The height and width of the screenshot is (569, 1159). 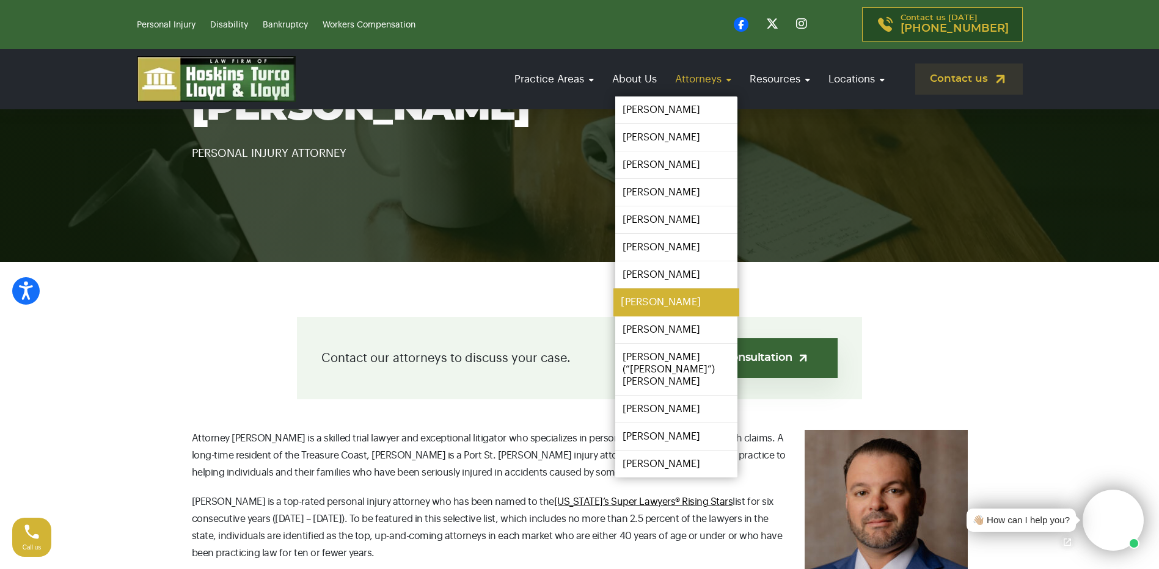 I want to click on div: 👋🏼 How can I help you?, so click(x=1021, y=521).